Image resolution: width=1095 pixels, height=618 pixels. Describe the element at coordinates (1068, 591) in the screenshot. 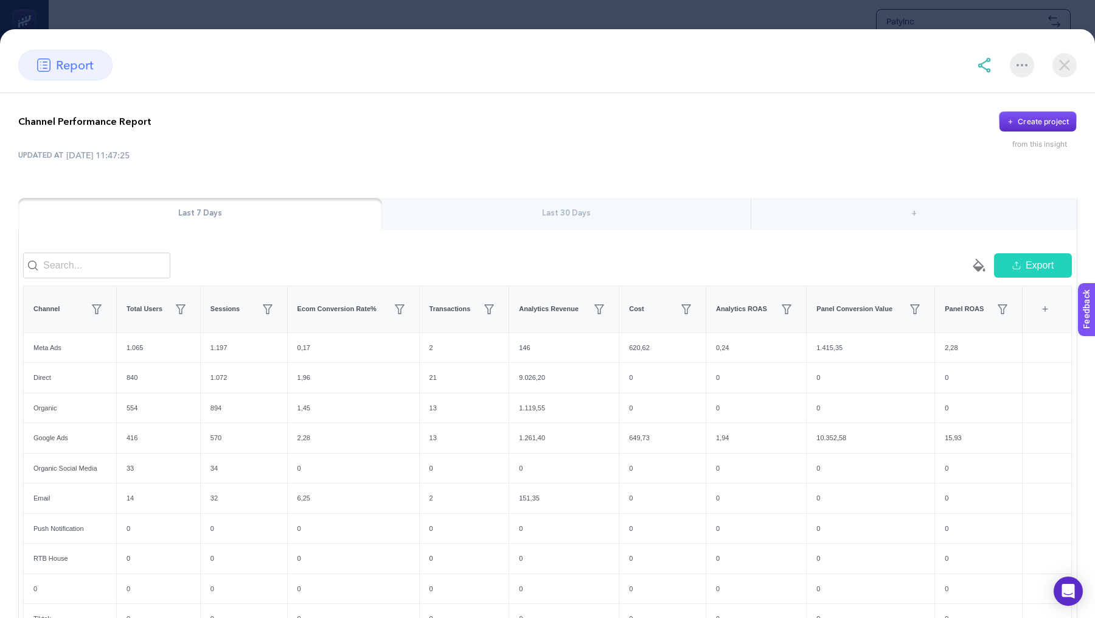

I see `div: Open Intercom Messenger` at that location.